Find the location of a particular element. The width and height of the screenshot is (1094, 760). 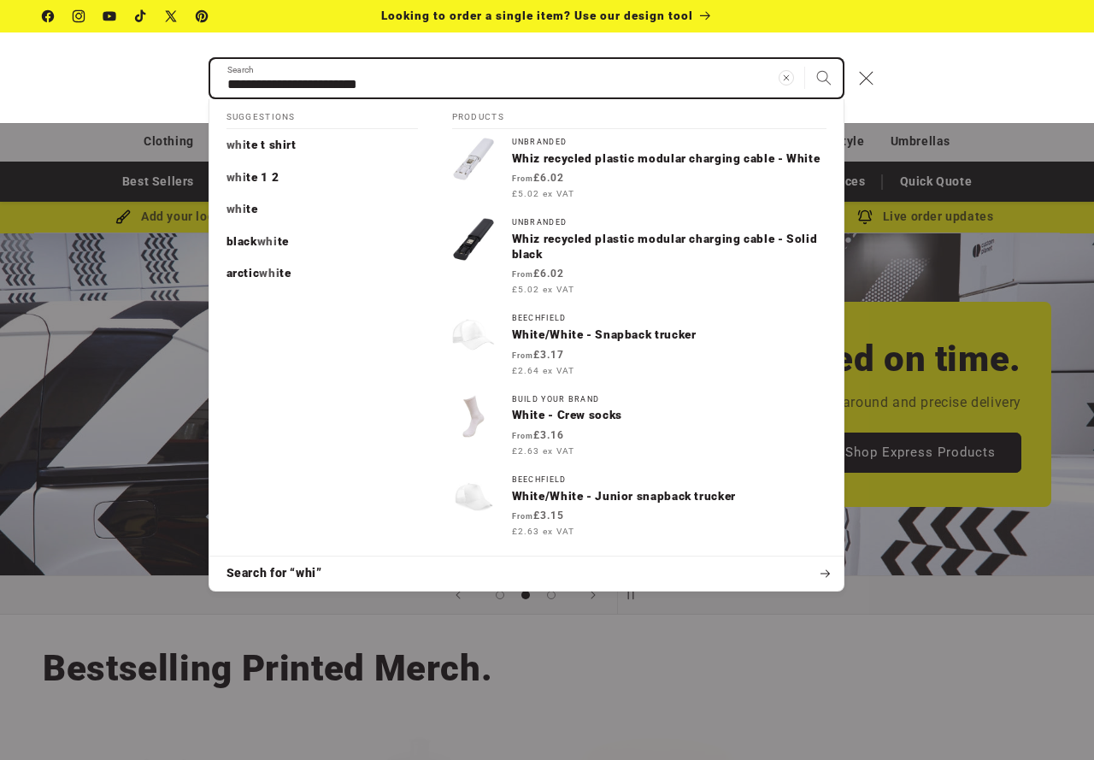

strong: £3.15 is located at coordinates (537, 515).